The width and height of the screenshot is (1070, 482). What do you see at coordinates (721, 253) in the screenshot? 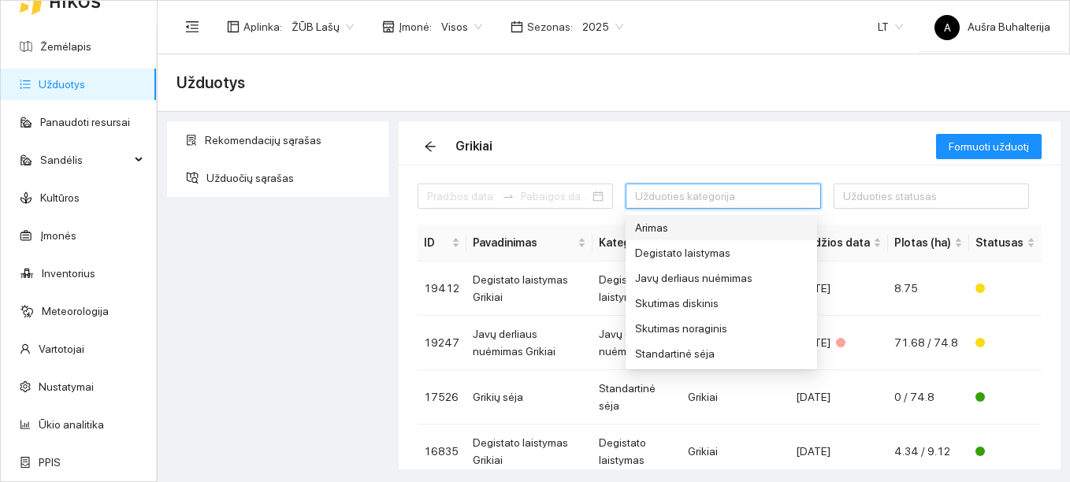
I see `div: Degistato laistymas` at bounding box center [721, 253].